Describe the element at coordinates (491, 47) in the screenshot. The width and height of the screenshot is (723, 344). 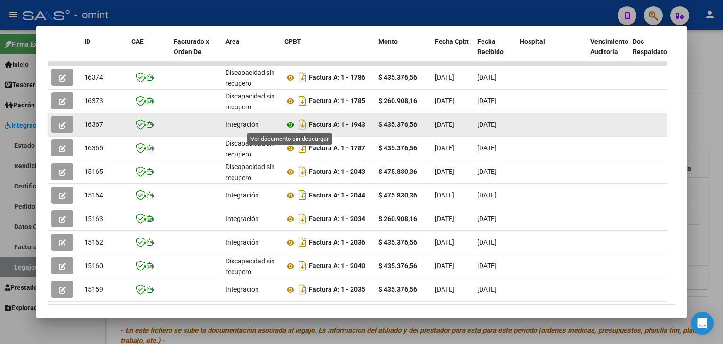
I see `span: Fecha Recibido` at that location.